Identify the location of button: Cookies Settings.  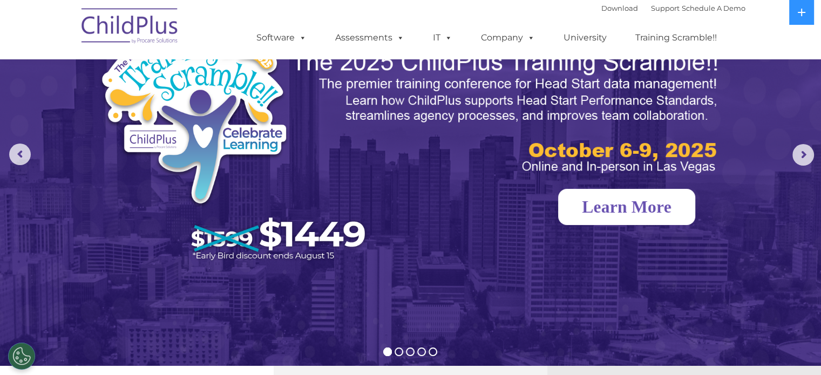
(22, 356).